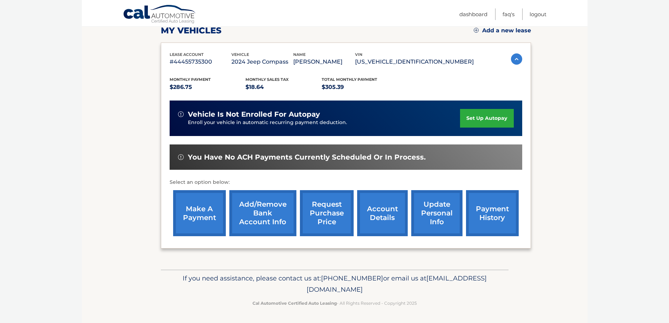 The width and height of the screenshot is (669, 323). What do you see at coordinates (538, 14) in the screenshot?
I see `a: Logout` at bounding box center [538, 14].